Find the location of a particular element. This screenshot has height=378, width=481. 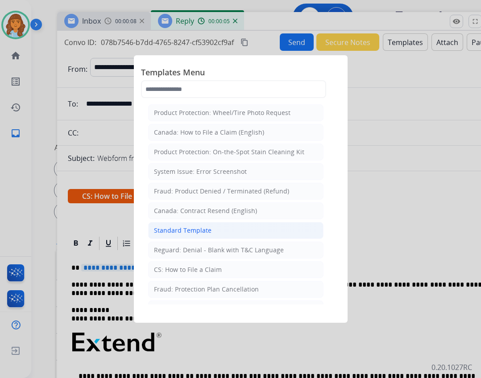

div: Fraud: Protection Plan Cancellation is located at coordinates (206, 289).